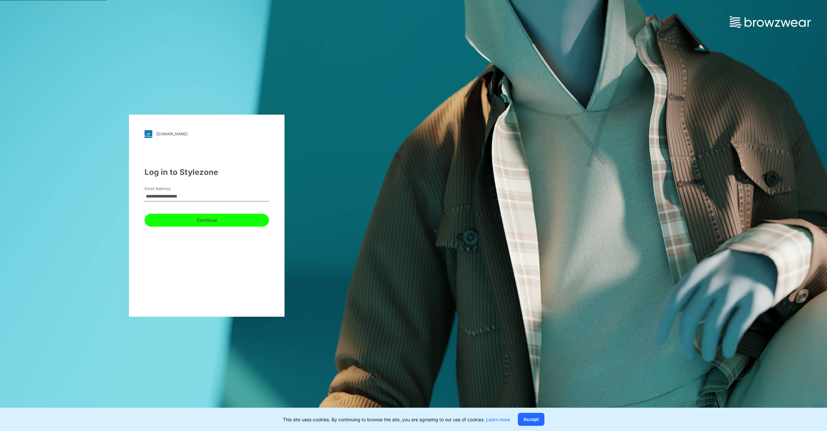 This screenshot has height=431, width=827. What do you see at coordinates (531, 420) in the screenshot?
I see `button: Accept` at bounding box center [531, 420].